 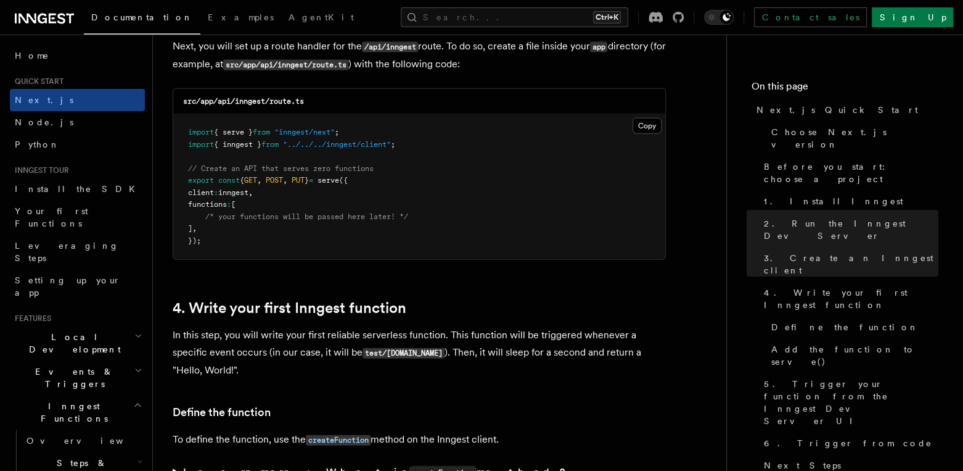 What do you see at coordinates (305, 132) in the screenshot?
I see `span: "inngest/next"` at bounding box center [305, 132].